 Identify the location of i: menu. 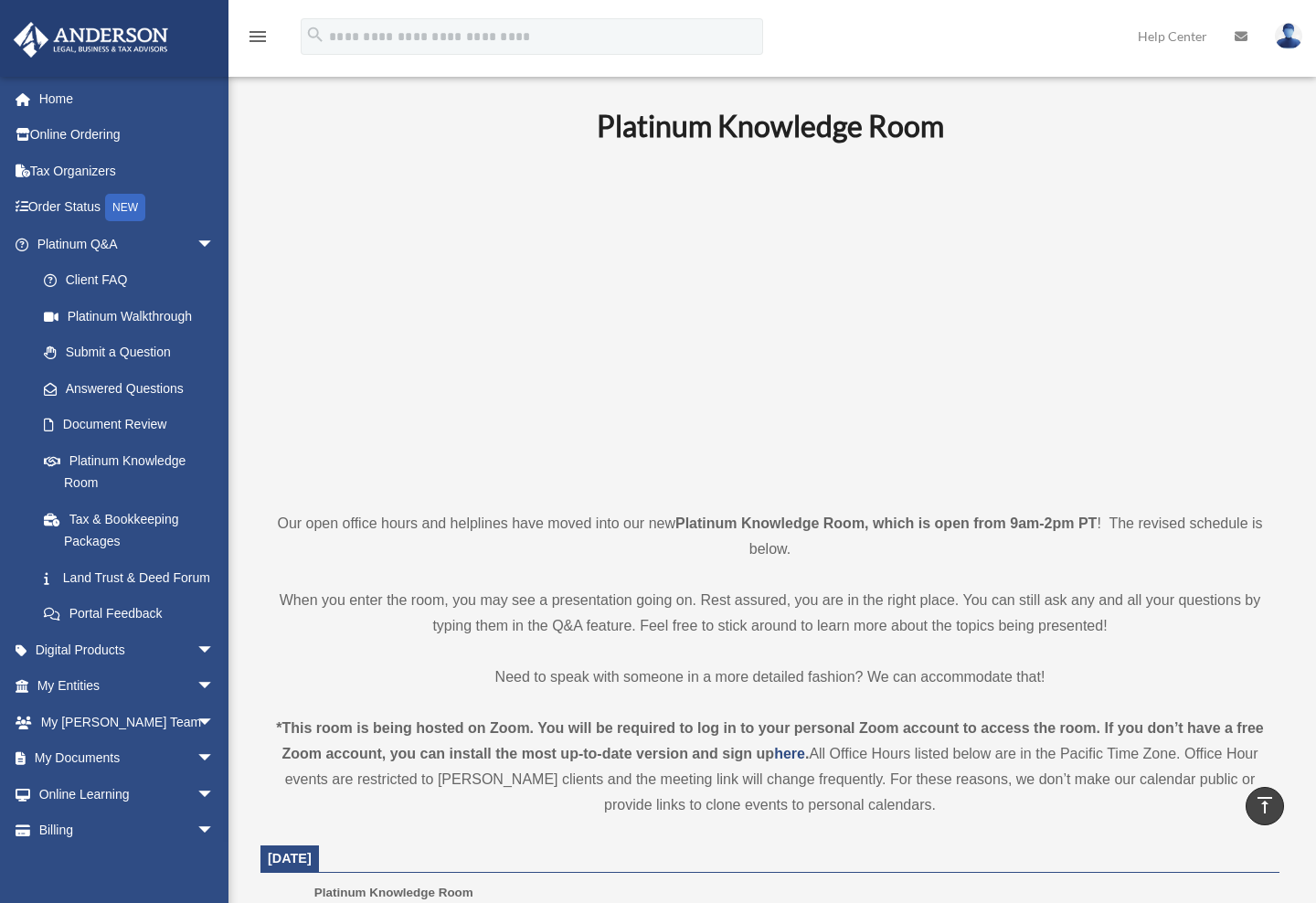
(258, 37).